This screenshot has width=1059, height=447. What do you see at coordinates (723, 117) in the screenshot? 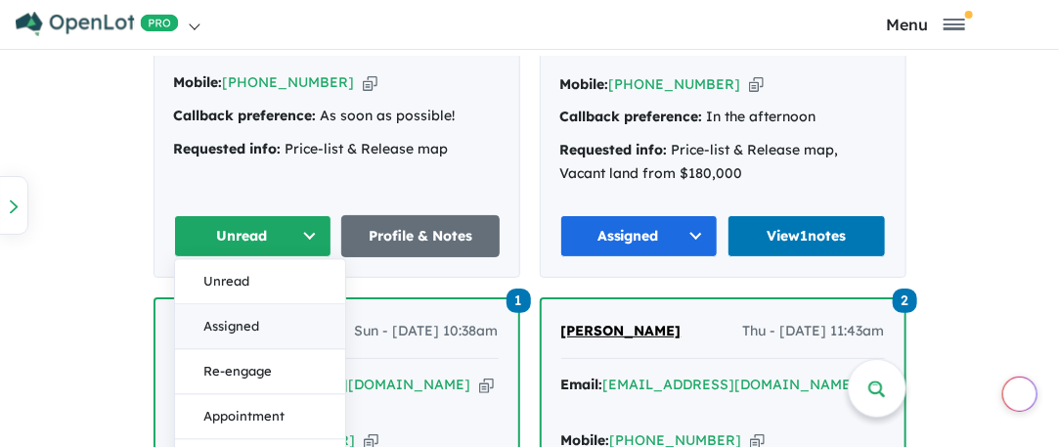
I see `div: In the afternoon` at bounding box center [723, 117].